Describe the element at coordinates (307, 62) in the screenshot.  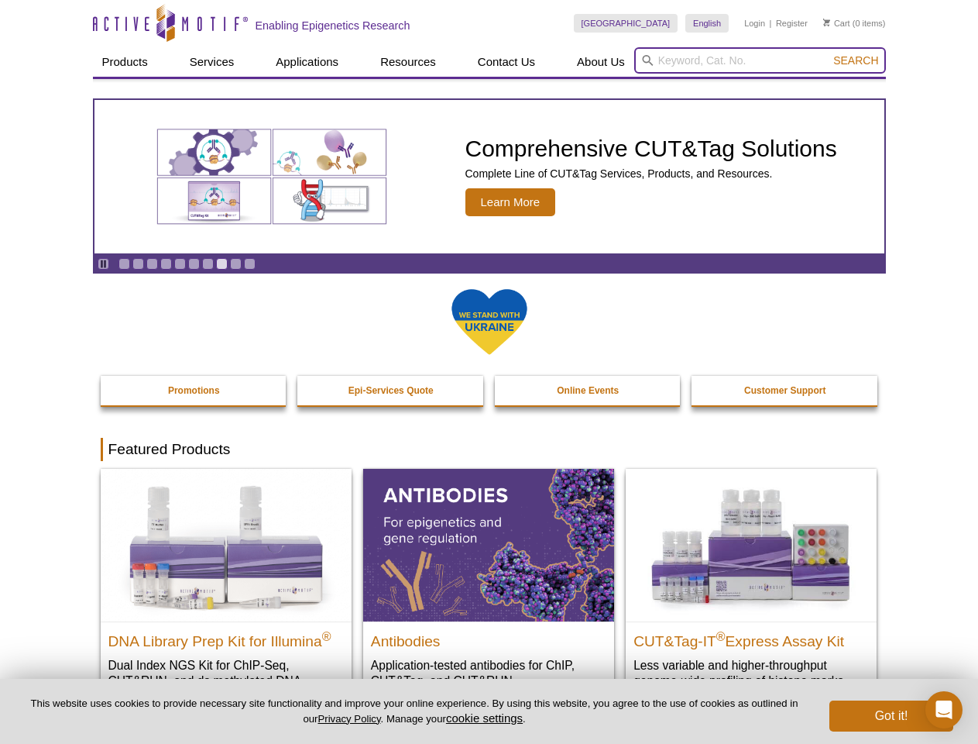
I see `a: Applications` at that location.